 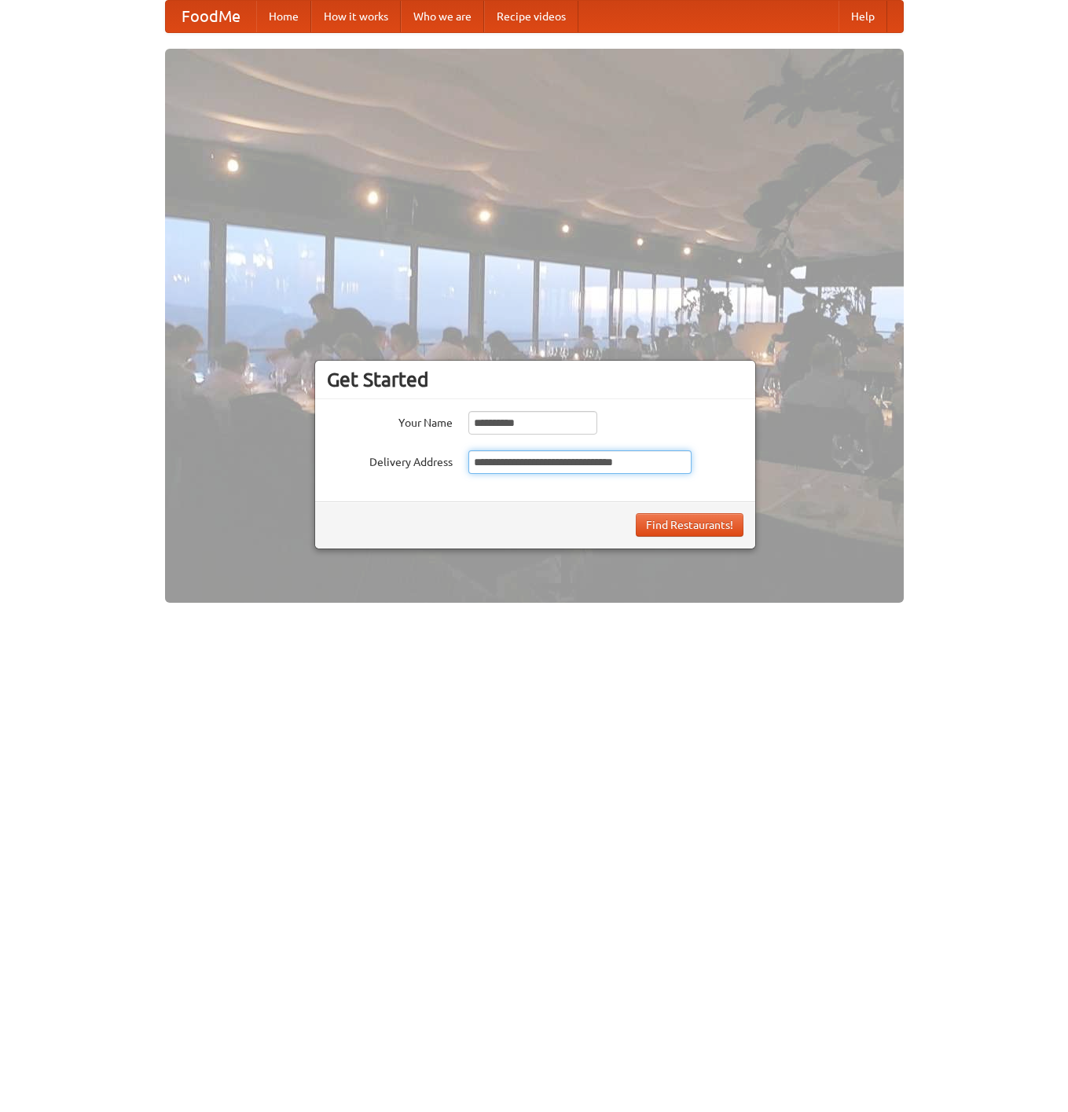 What do you see at coordinates (284, 17) in the screenshot?
I see `a: Home` at bounding box center [284, 17].